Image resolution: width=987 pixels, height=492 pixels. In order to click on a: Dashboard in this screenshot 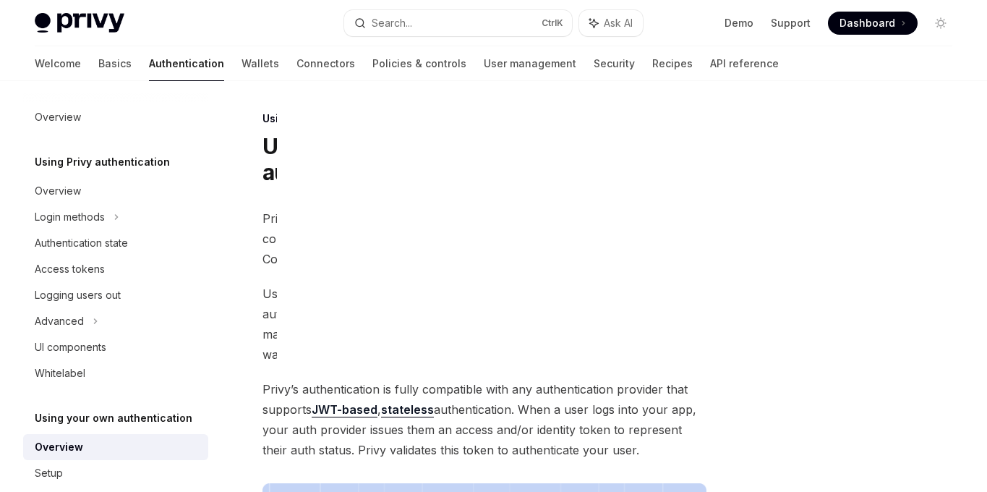, I will do `click(873, 23)`.